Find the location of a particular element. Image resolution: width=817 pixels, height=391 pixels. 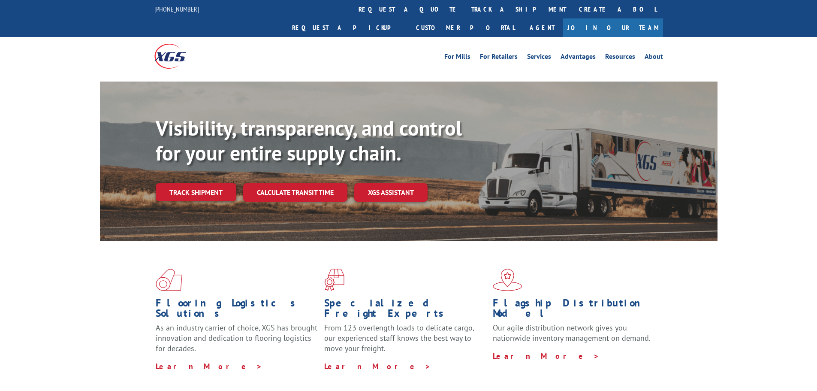

b: Visibility, transparency, and control for your entire supply chain. is located at coordinates (309, 140).